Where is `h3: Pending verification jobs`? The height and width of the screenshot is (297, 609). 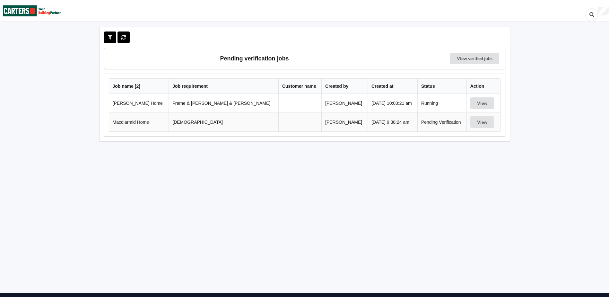
h3: Pending verification jobs is located at coordinates (255, 58).